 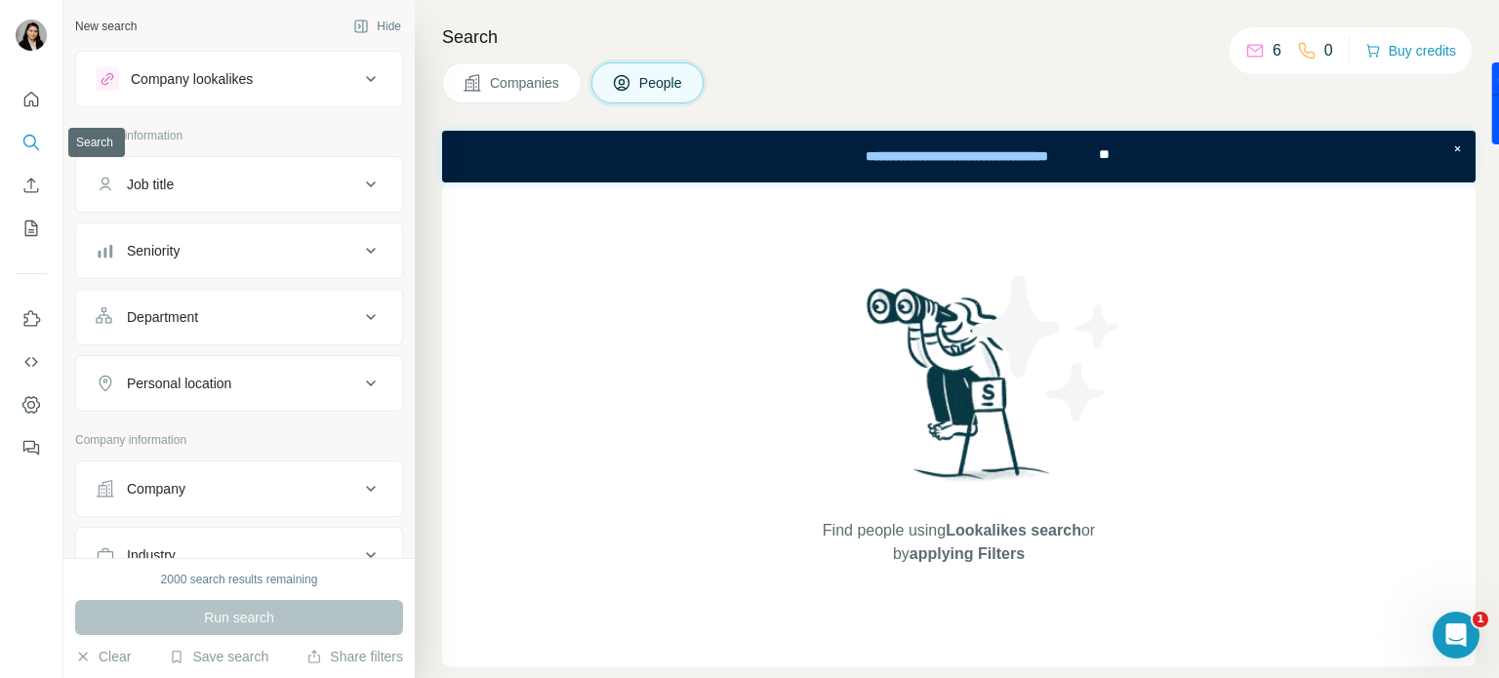 I want to click on div: Personal location, so click(x=179, y=383).